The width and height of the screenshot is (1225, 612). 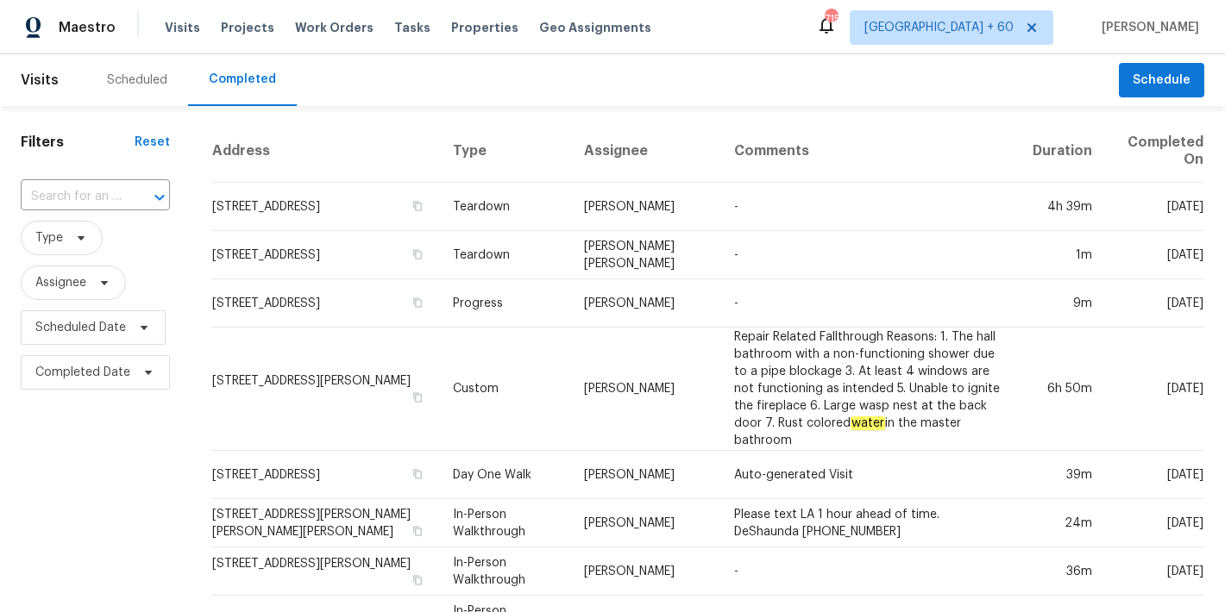 I want to click on td: 39m, so click(x=1062, y=475).